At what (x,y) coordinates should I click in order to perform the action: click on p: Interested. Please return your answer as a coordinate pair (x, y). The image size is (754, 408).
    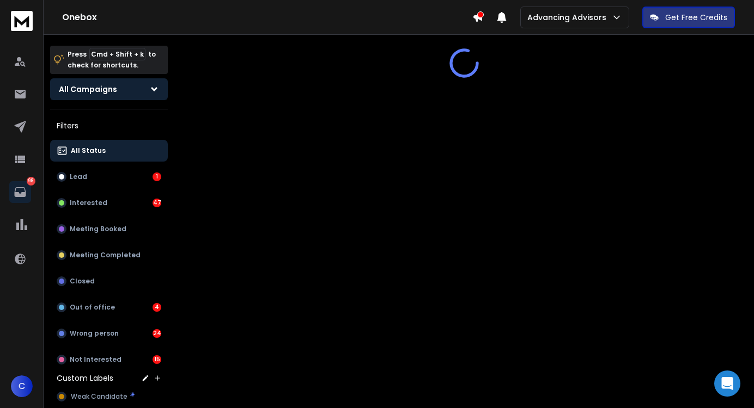
    Looking at the image, I should click on (88, 203).